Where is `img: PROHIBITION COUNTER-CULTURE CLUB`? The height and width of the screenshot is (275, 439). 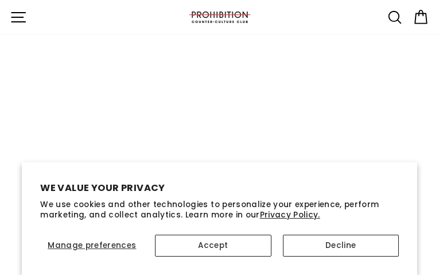
img: PROHIBITION COUNTER-CULTURE CLUB is located at coordinates (220, 17).